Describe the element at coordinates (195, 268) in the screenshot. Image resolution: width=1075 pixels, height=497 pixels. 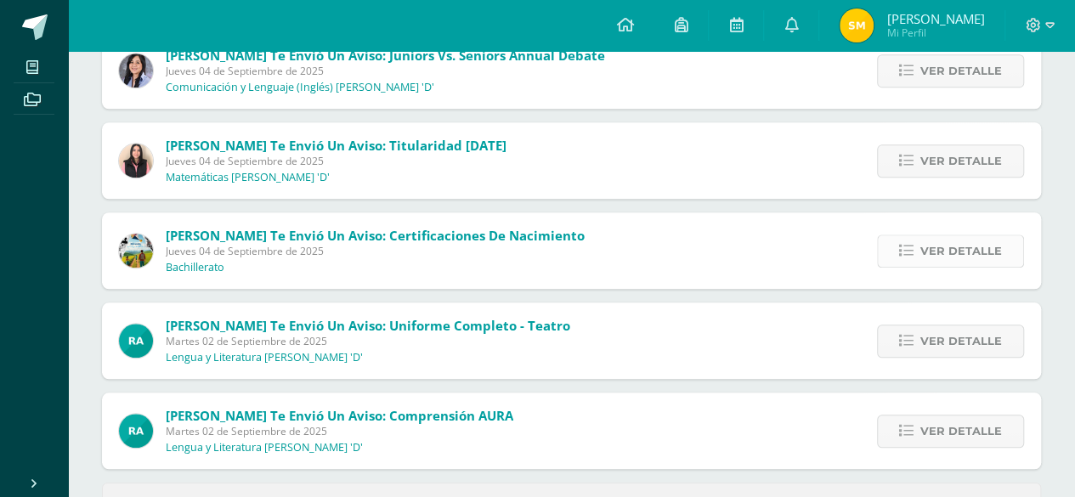
I see `p: Bachillerato` at that location.